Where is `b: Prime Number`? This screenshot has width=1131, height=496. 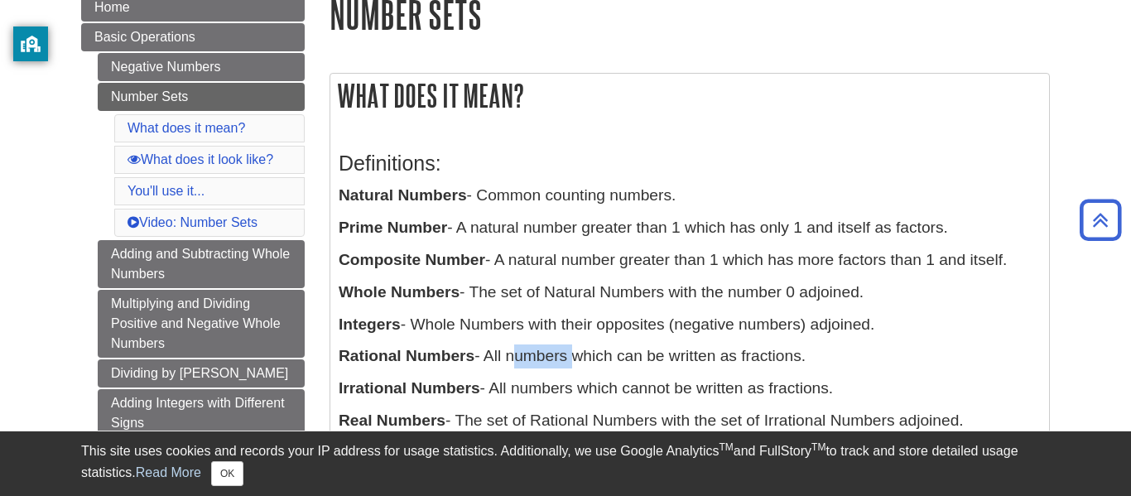
b: Prime Number is located at coordinates (392, 227).